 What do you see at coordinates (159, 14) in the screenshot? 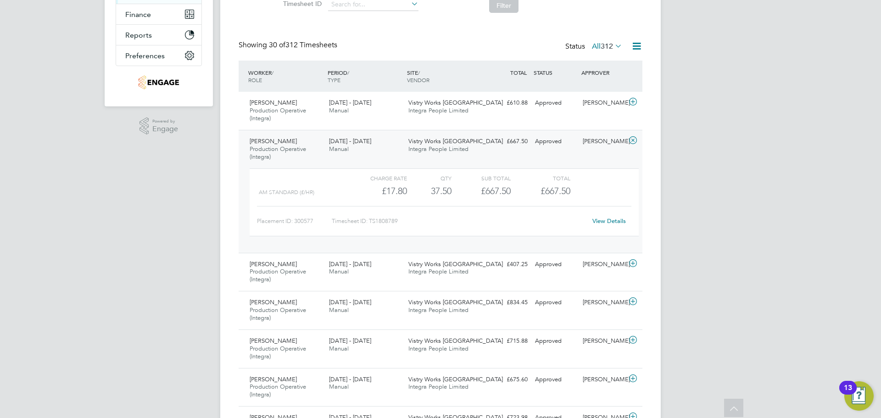
I see `button: Finance` at bounding box center [159, 14].